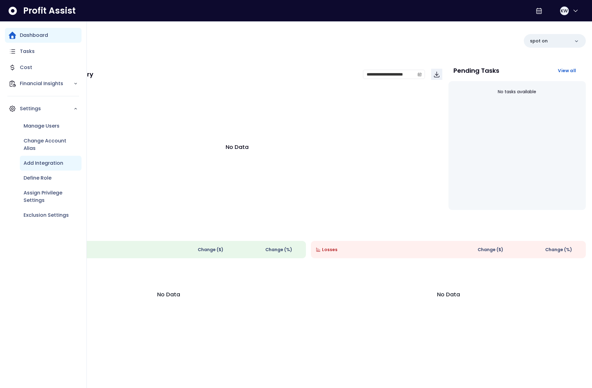  What do you see at coordinates (46, 109) in the screenshot?
I see `p: Settings` at bounding box center [46, 109].